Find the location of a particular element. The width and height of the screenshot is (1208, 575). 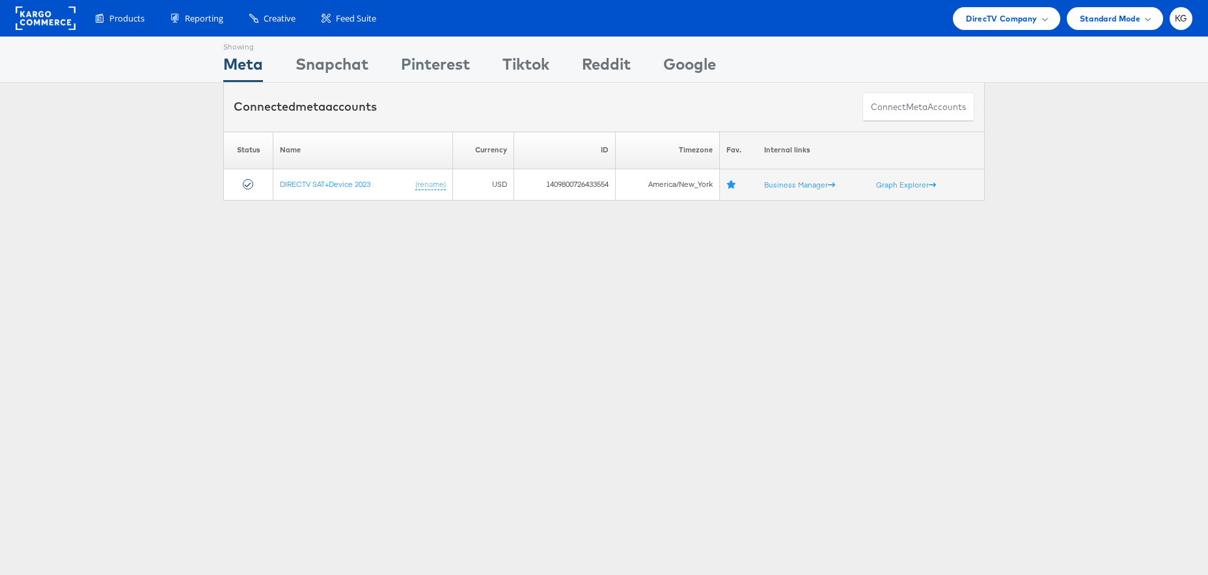

button: ConnectmetaAccounts is located at coordinates (918, 107).